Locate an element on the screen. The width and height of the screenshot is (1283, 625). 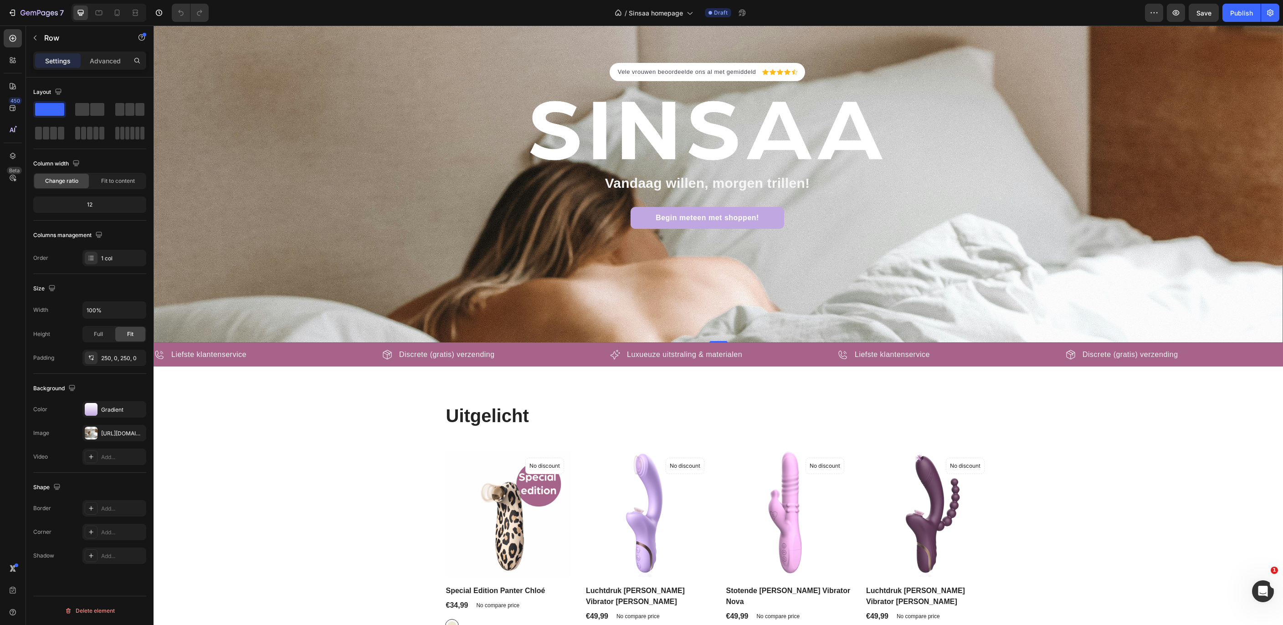
div: Column width is located at coordinates (57, 164).